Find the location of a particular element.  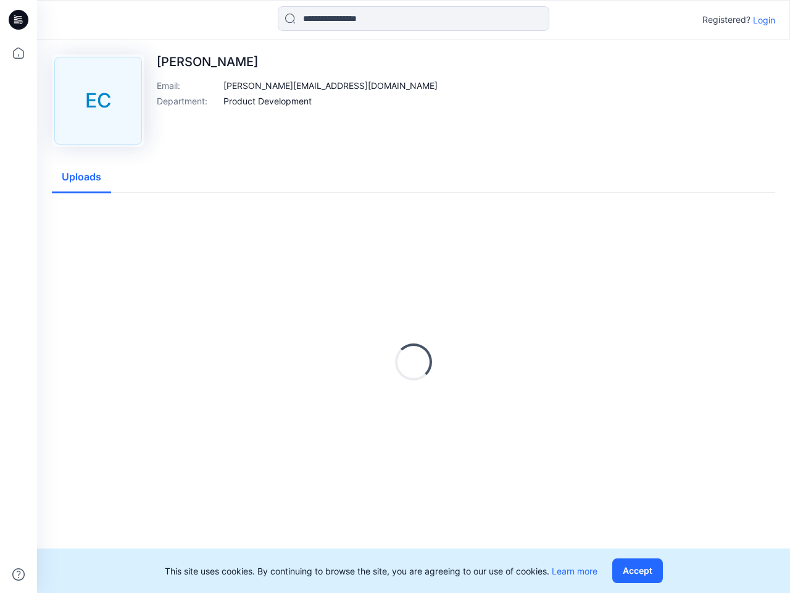

p: Registered? is located at coordinates (727, 20).